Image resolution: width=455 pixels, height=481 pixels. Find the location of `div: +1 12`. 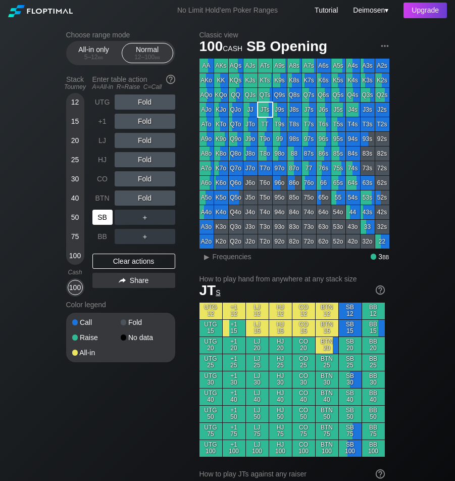

div: +1 12 is located at coordinates (234, 311).